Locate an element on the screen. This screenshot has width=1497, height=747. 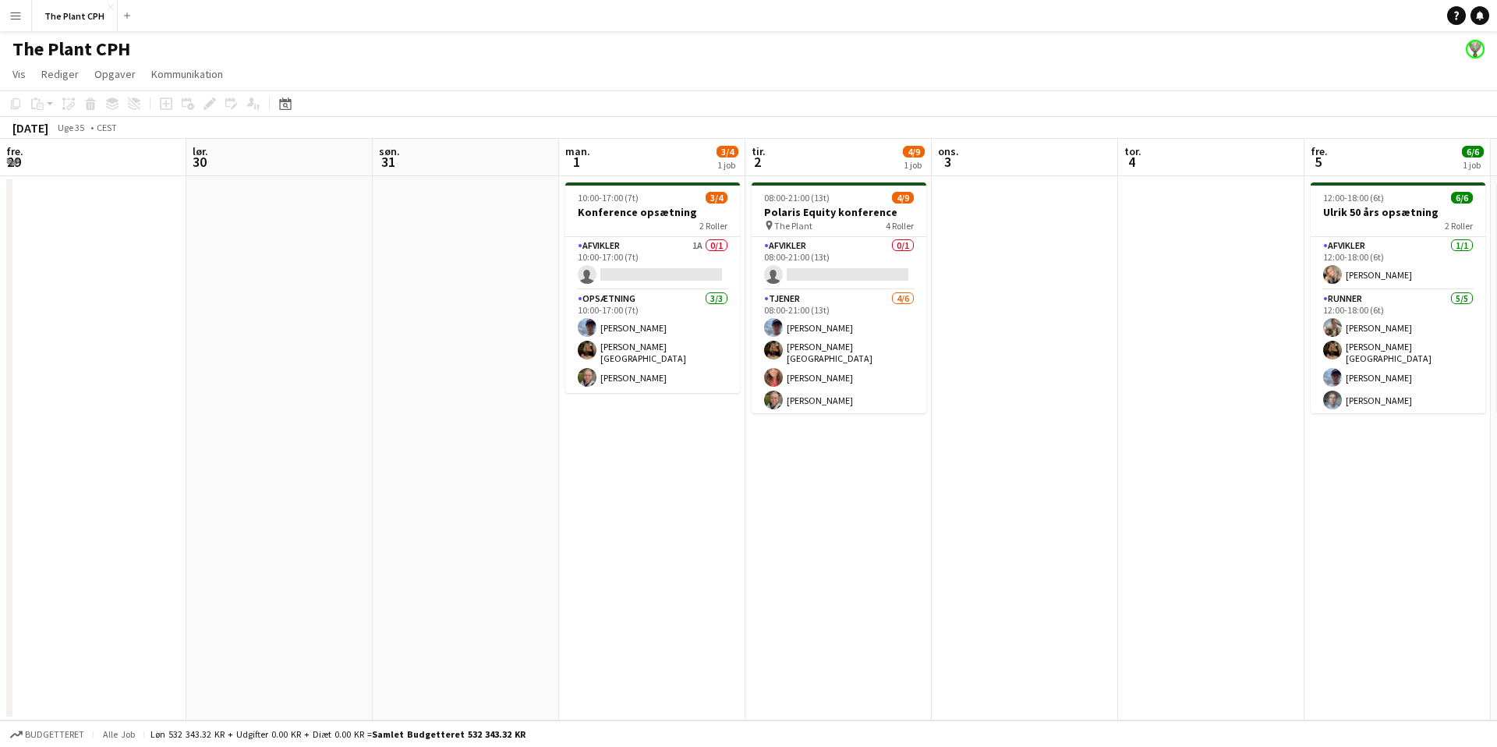
span: 30 is located at coordinates (199, 161).